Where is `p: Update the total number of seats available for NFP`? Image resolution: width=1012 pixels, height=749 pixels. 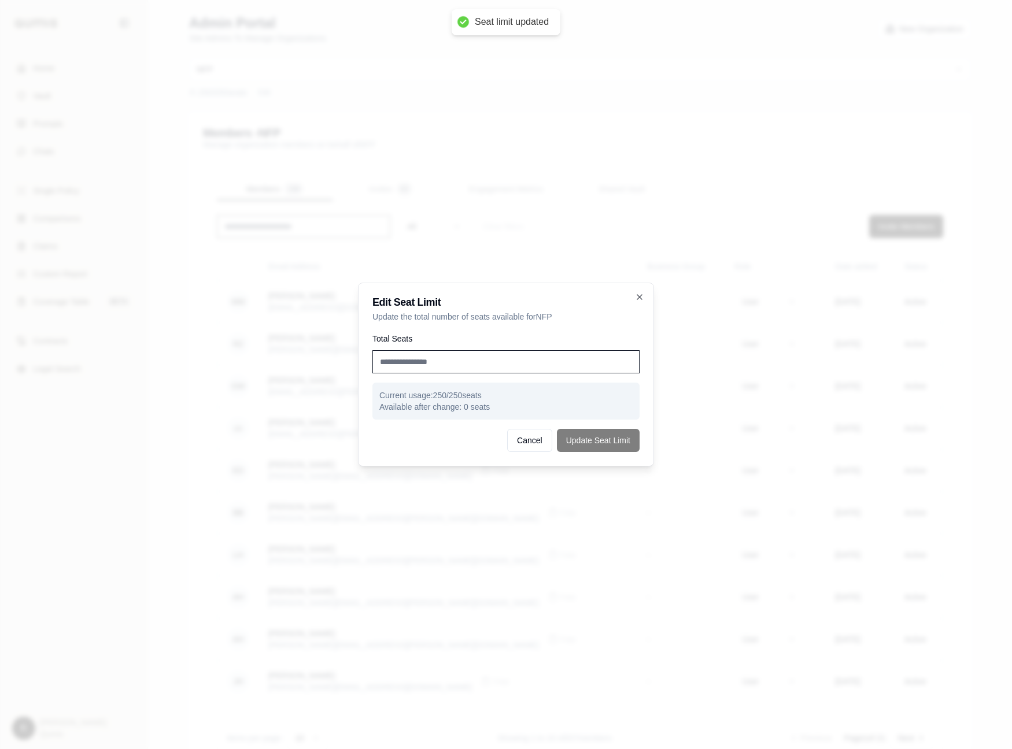
p: Update the total number of seats available for NFP is located at coordinates (506, 317).